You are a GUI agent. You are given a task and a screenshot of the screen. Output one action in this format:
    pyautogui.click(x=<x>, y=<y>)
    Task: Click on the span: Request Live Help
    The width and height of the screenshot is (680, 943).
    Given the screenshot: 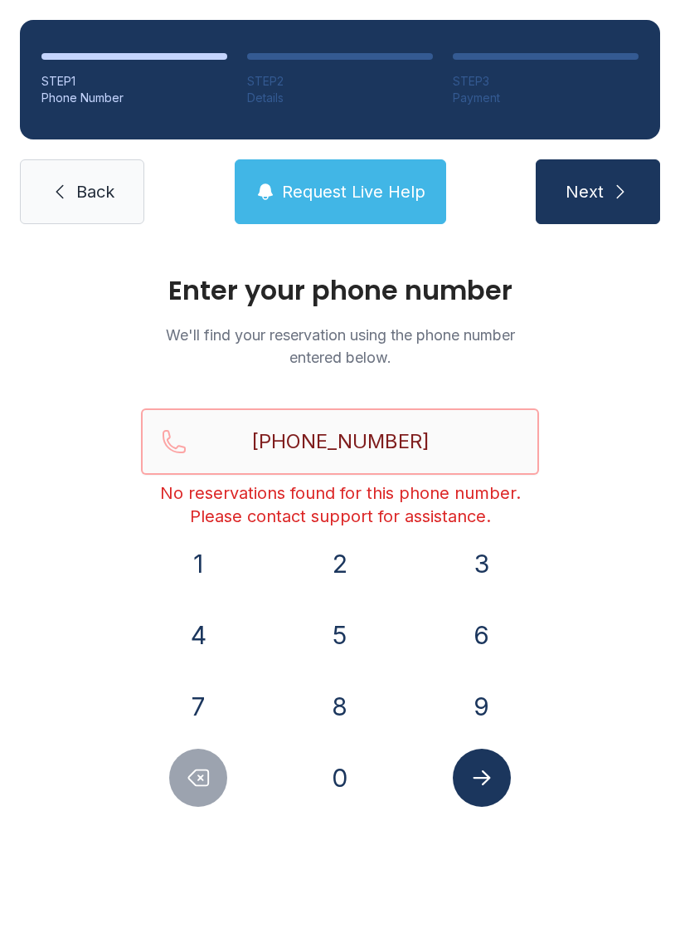 What is the action you would take?
    pyautogui.click(x=353, y=192)
    